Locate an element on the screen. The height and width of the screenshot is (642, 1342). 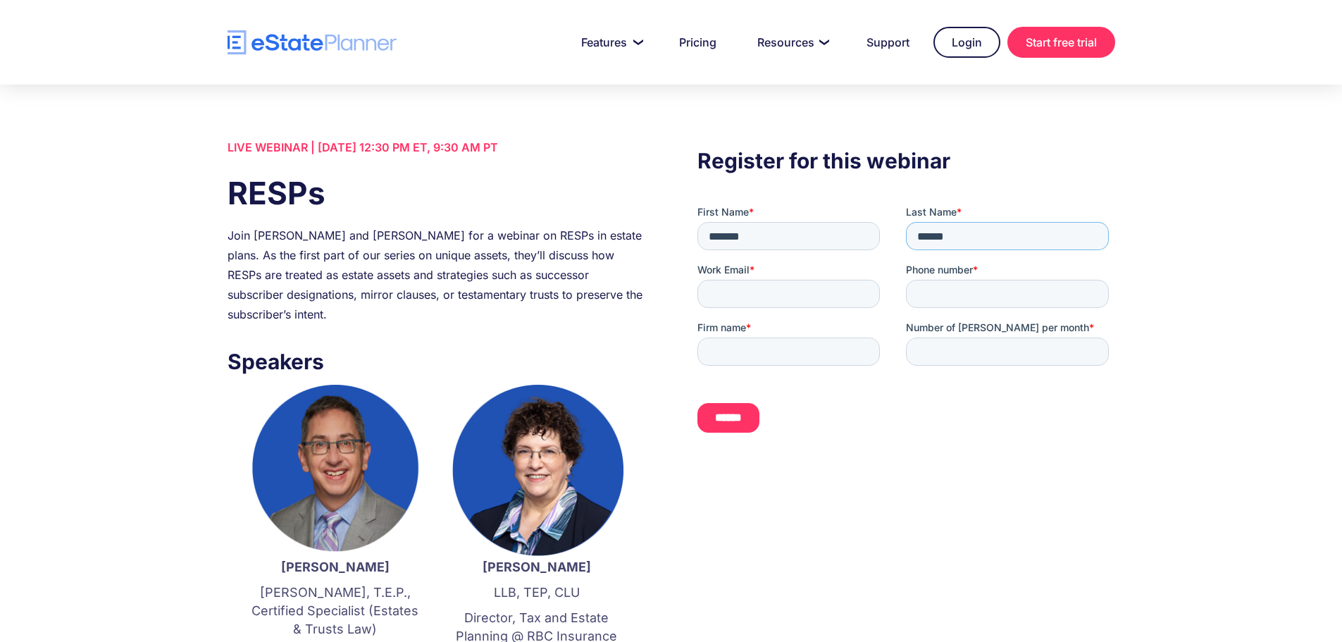
a: home is located at coordinates (312, 42).